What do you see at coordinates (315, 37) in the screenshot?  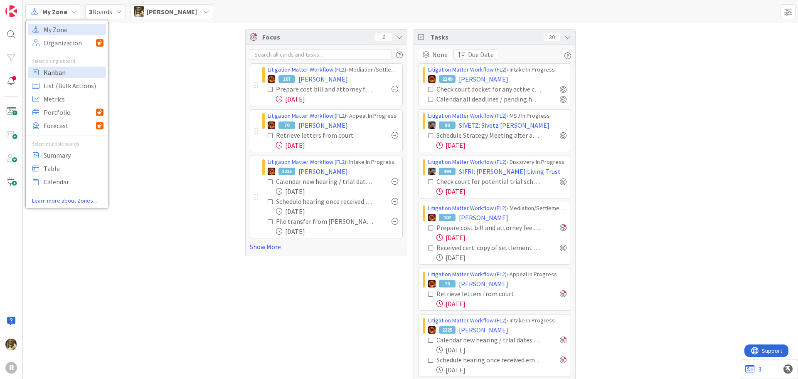 I see `span: Focus` at bounding box center [315, 37].